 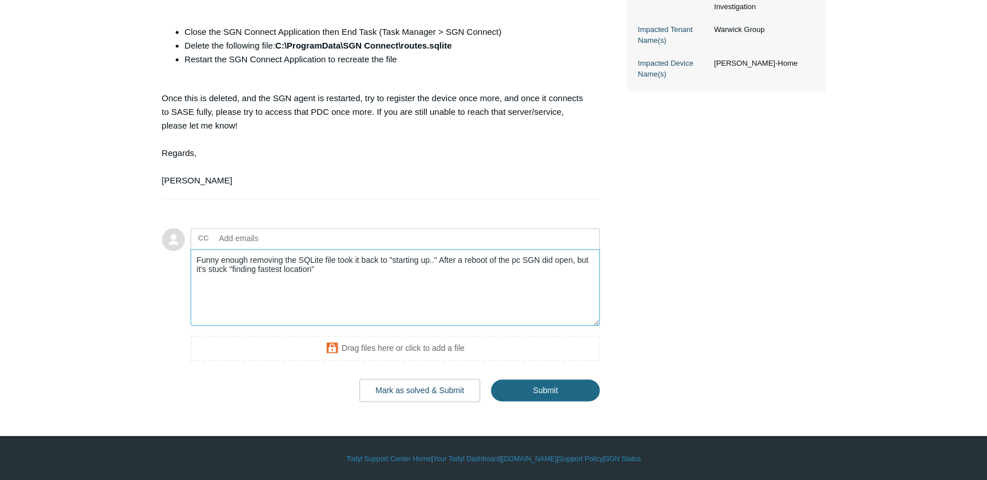 What do you see at coordinates (388, 459) in the screenshot?
I see `a: Todyl Support Center Home` at bounding box center [388, 459].